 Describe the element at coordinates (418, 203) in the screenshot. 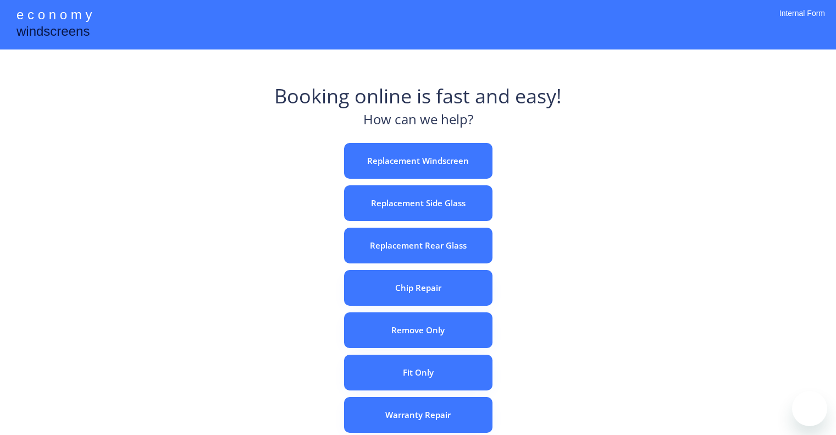

I see `button: Replacement Side Glass` at that location.